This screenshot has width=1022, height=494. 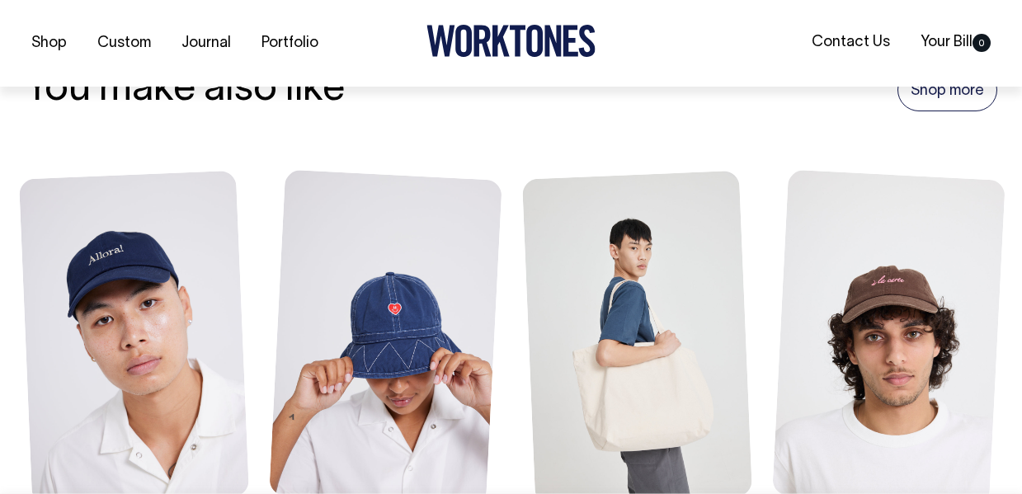 What do you see at coordinates (981, 43) in the screenshot?
I see `span: 0` at bounding box center [981, 43].